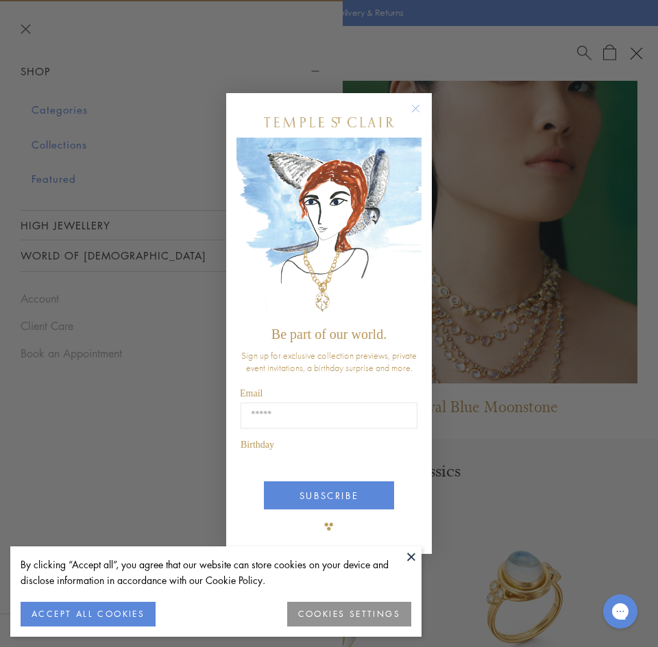 The width and height of the screenshot is (658, 647). Describe the element at coordinates (422, 115) in the screenshot. I see `button: Close dialog` at that location.